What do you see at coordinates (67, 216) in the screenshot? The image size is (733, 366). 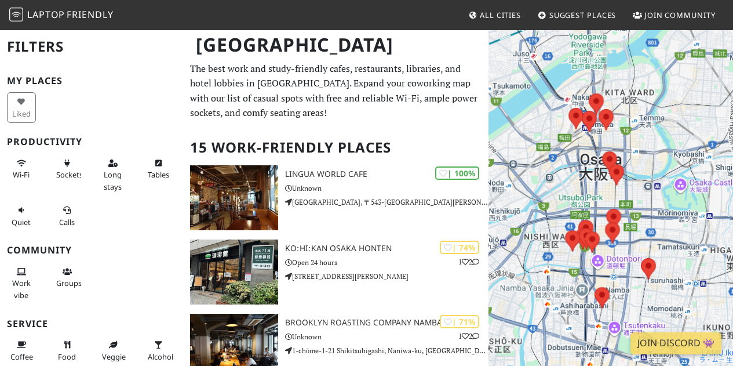 I see `button: Calls` at bounding box center [67, 216].